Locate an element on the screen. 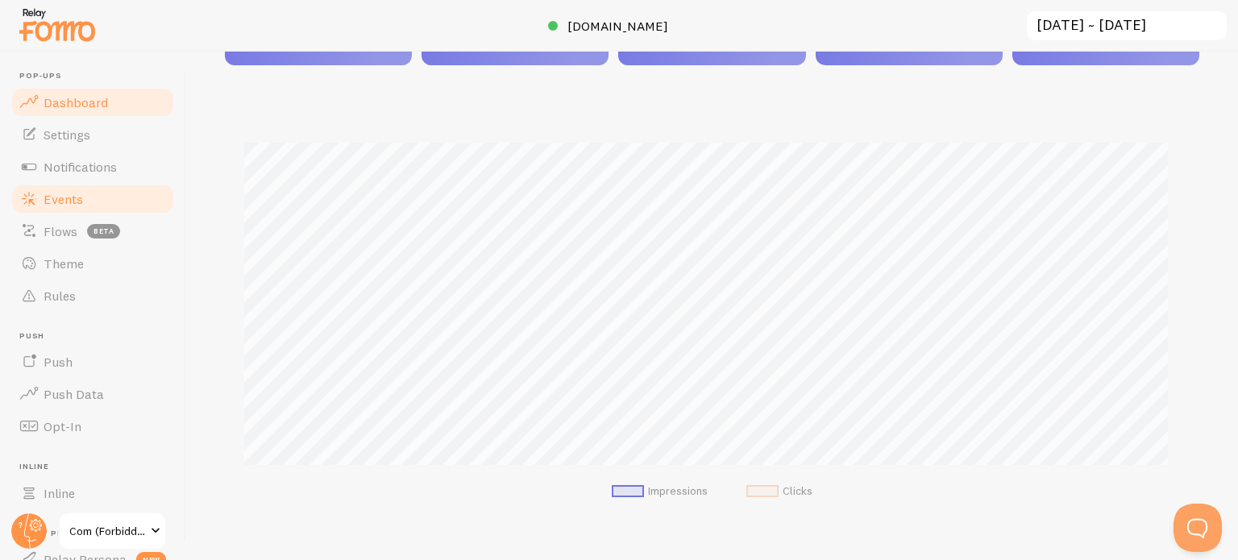 The height and width of the screenshot is (560, 1238). span: Dashboard is located at coordinates (76, 102).